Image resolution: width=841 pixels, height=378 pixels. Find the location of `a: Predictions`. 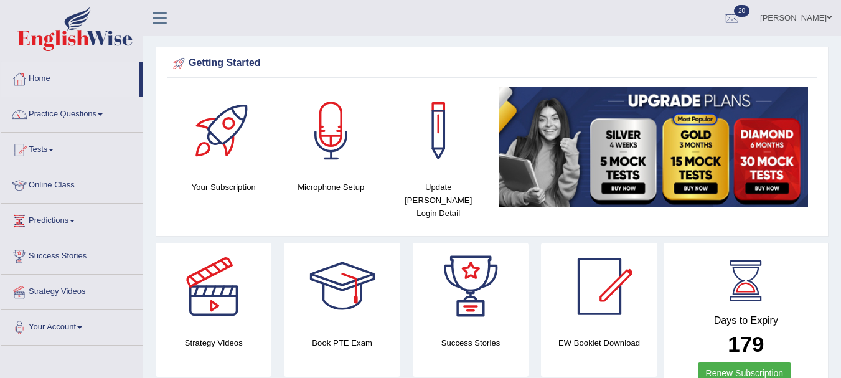

a: Predictions is located at coordinates (72, 219).